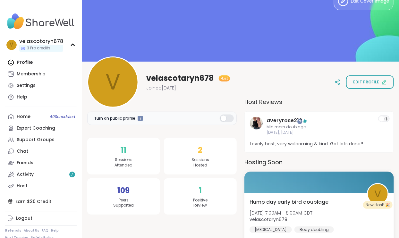 Image resolution: width=399 pixels, height=238 pixels. What do you see at coordinates (23, 117) in the screenshot?
I see `div: Home` at bounding box center [23, 117].